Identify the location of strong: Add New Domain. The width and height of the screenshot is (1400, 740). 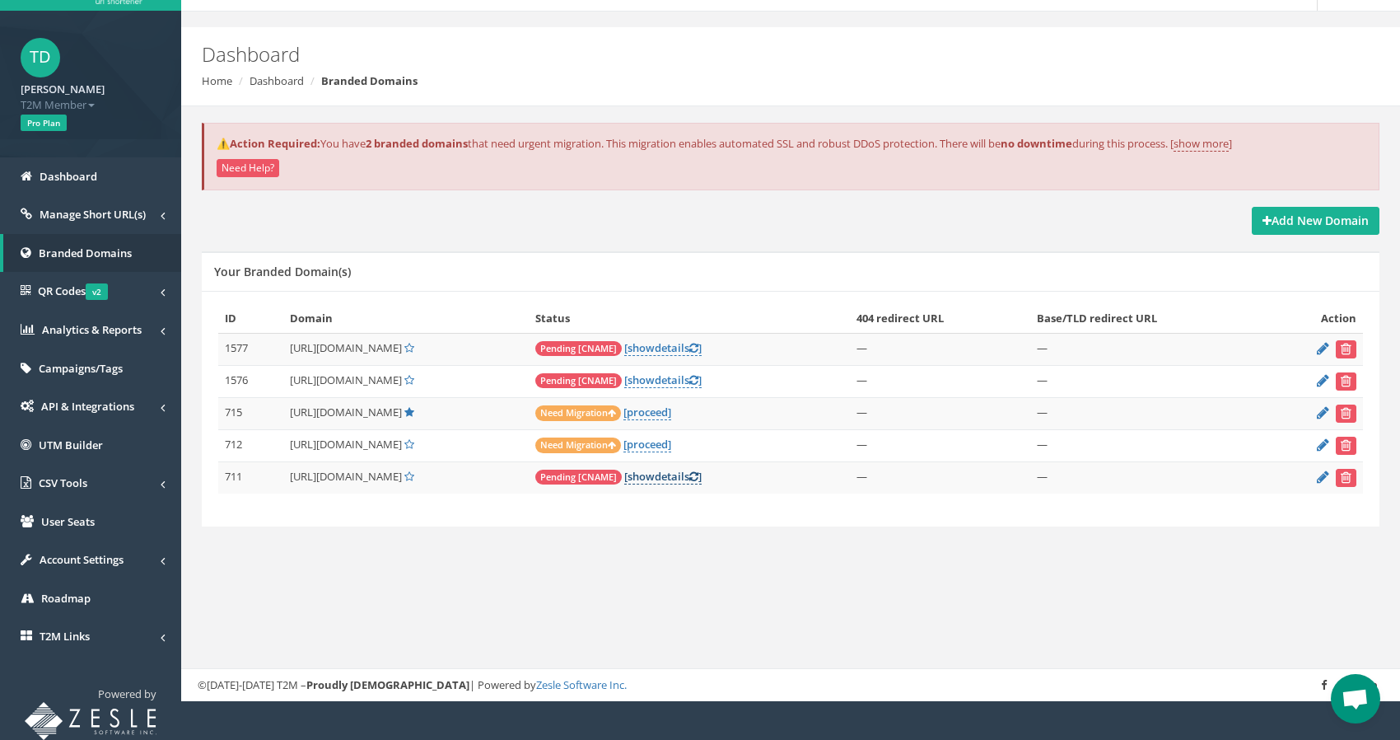
(1315, 220).